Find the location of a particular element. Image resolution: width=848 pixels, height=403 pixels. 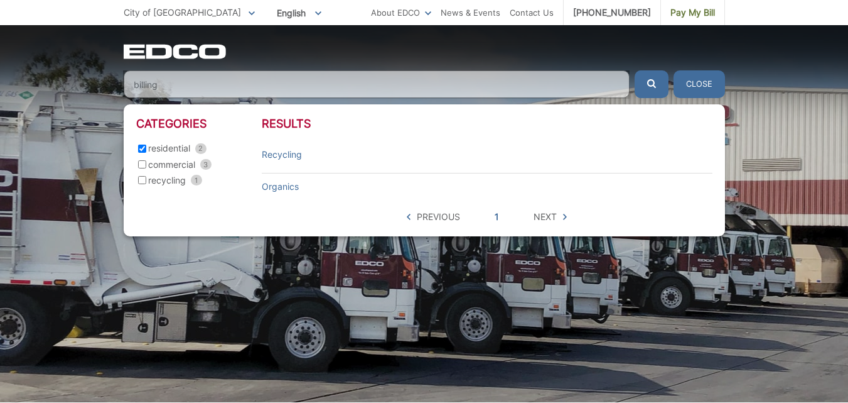

input: Search is located at coordinates (377, 84).